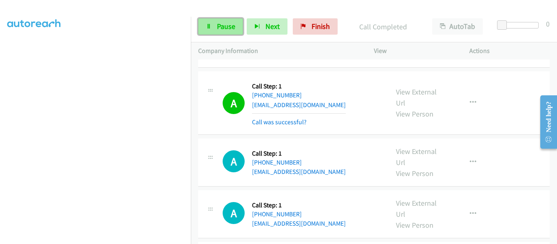 The width and height of the screenshot is (557, 244). Describe the element at coordinates (221, 27) in the screenshot. I see `a: Pause` at that location.